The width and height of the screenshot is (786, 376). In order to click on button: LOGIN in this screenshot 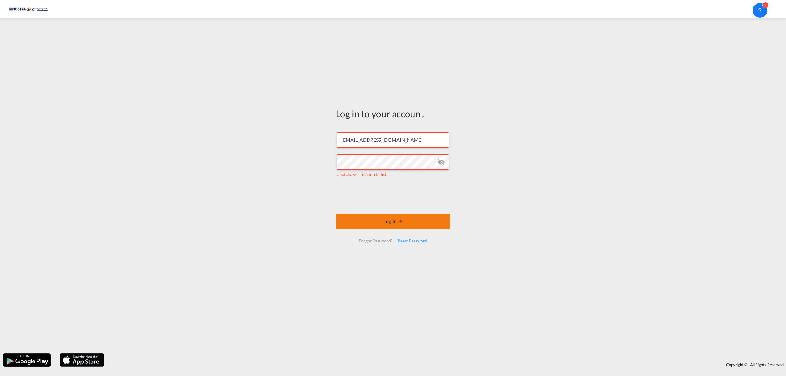, I will do `click(393, 221)`.